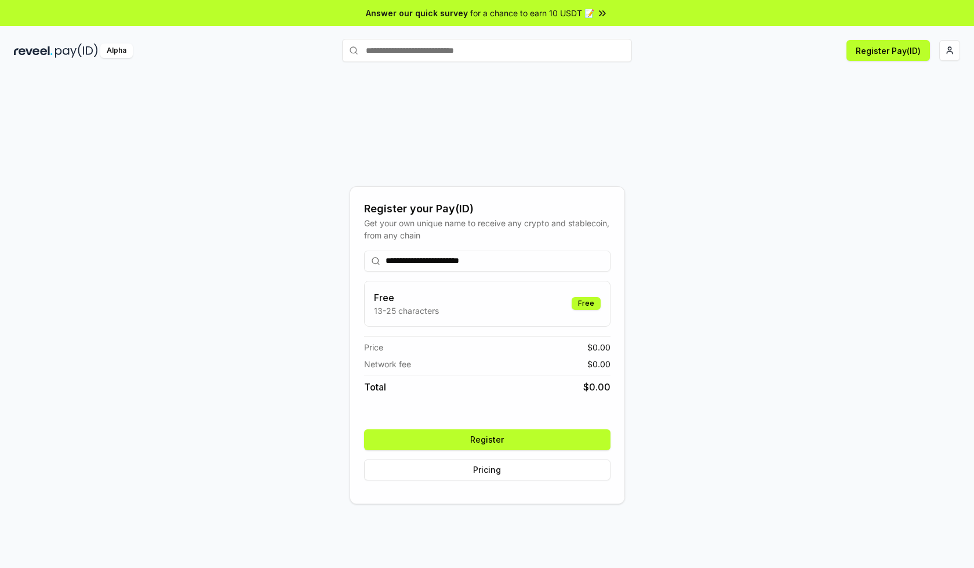  What do you see at coordinates (487, 439) in the screenshot?
I see `button: Register` at bounding box center [487, 439].